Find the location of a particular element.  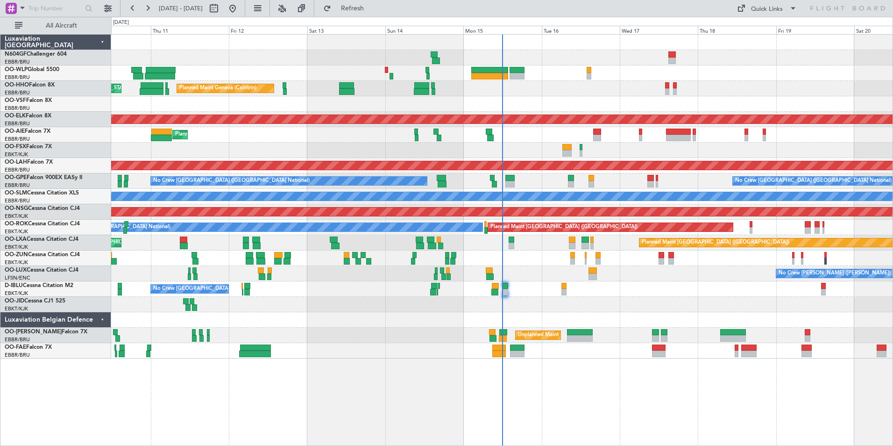

div: Sun 14 is located at coordinates (424, 30).